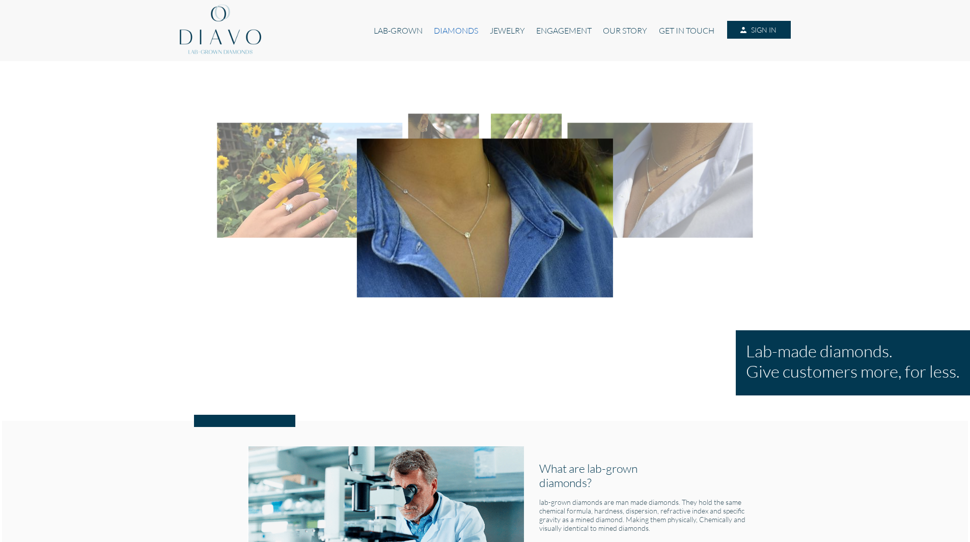 The image size is (970, 542). What do you see at coordinates (310, 180) in the screenshot?
I see `img: Diavo Lab-grown diamond ring` at bounding box center [310, 180].